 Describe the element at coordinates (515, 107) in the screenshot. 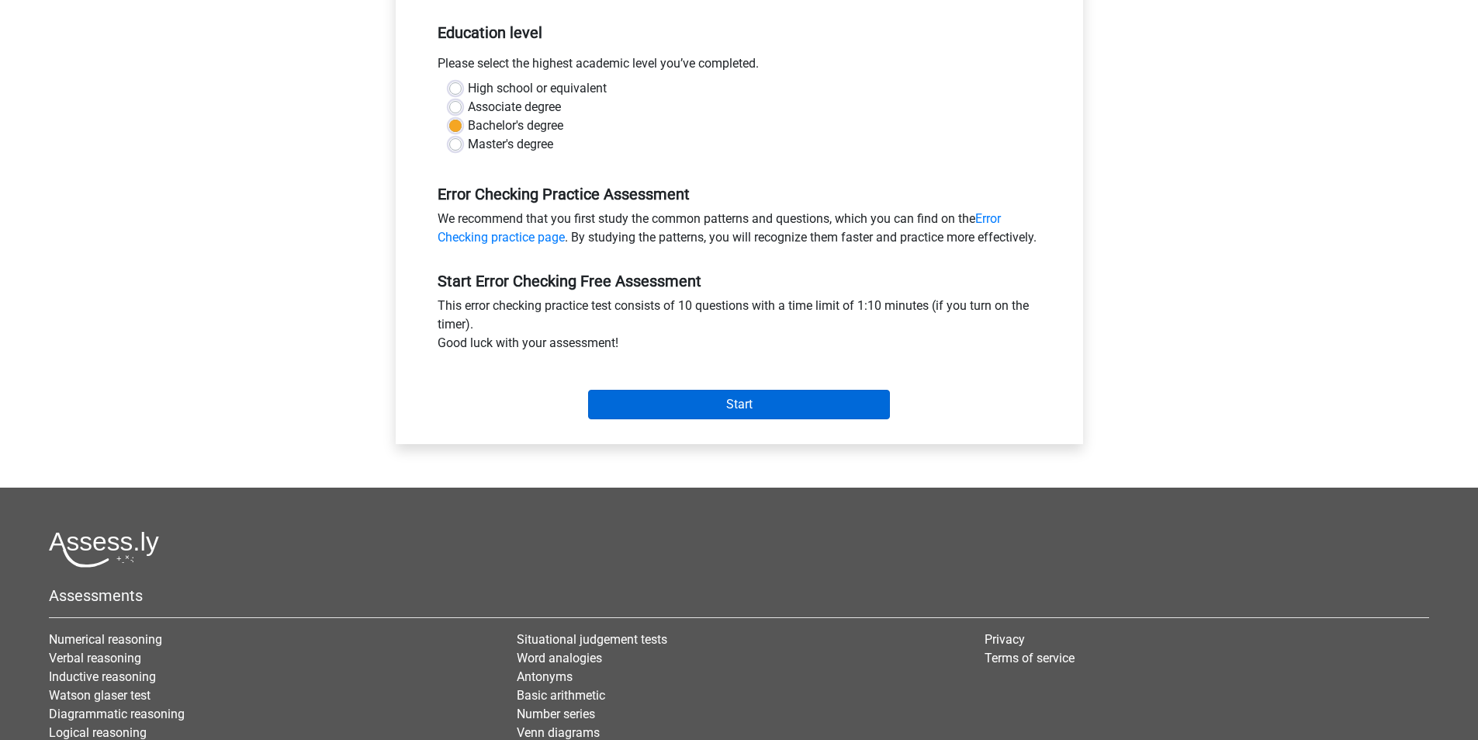

I see `label: Associate degree` at that location.